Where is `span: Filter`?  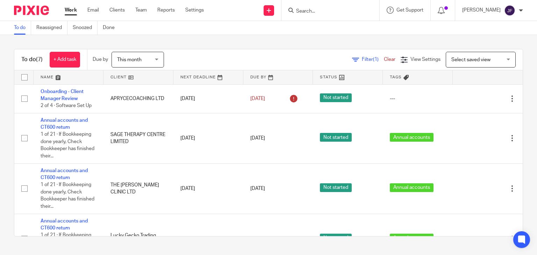 span: Filter is located at coordinates (373, 59).